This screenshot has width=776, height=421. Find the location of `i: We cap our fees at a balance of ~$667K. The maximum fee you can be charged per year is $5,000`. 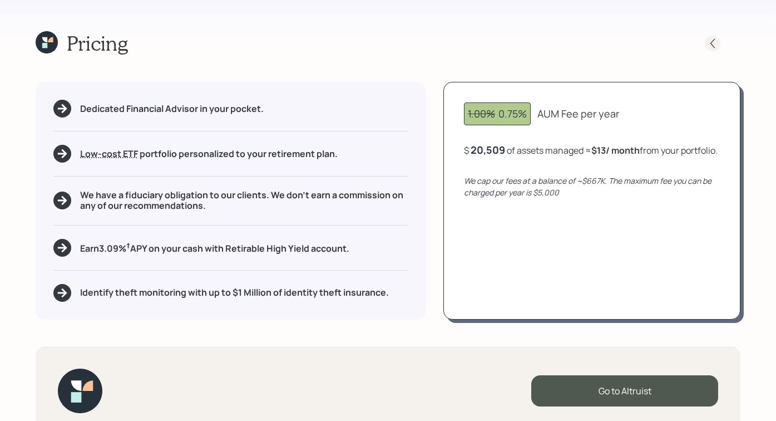

i: We cap our fees at a balance of ~$667K. The maximum fee you can be charged per year is $5,000 is located at coordinates (588, 186).